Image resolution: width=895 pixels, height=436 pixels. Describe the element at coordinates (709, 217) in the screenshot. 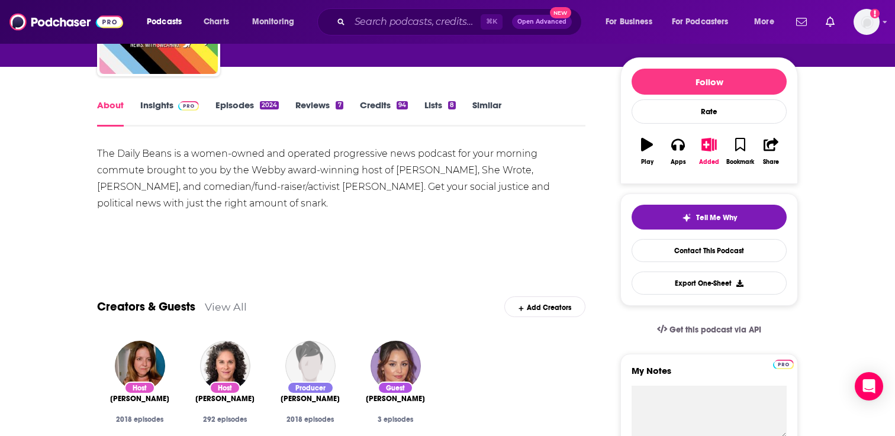

I see `button: tell me why sparkleTell Me Why` at that location.